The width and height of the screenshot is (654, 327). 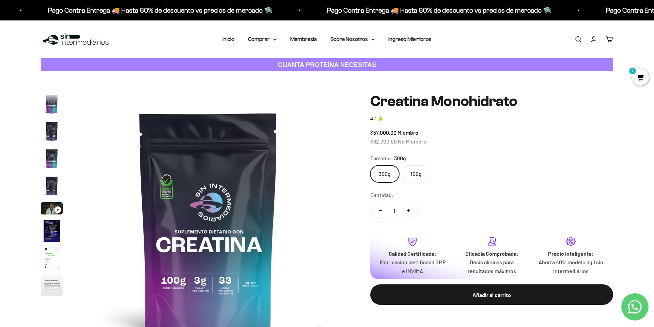 I want to click on p: Fabricación certificada GMP e INVIMA, so click(x=412, y=266).